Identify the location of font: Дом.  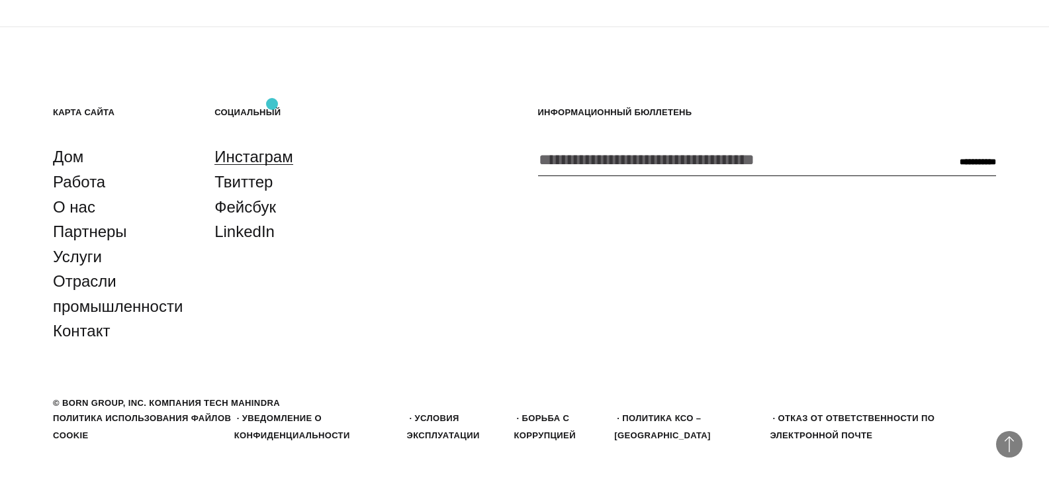
(68, 156).